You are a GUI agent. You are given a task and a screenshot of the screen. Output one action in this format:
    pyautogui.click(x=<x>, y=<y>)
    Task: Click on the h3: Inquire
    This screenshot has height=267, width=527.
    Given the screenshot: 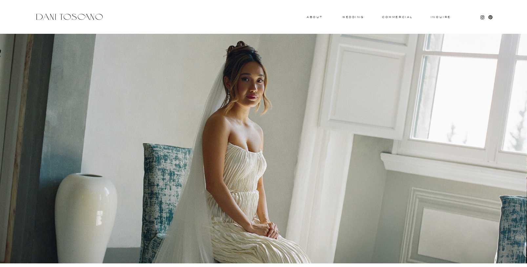 What is the action you would take?
    pyautogui.click(x=440, y=17)
    